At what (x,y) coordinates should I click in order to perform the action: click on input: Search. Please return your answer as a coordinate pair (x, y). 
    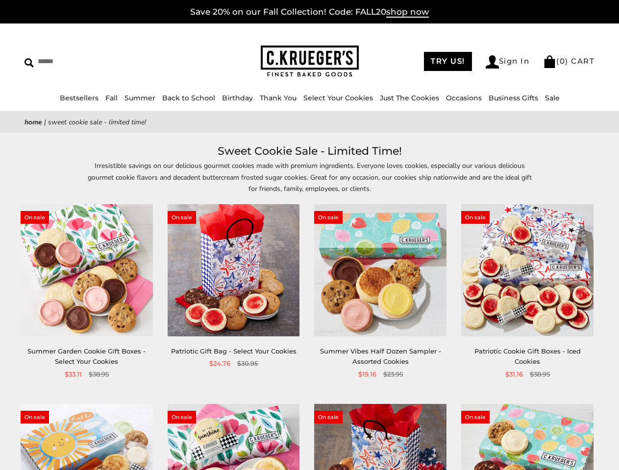
    Looking at the image, I should click on (90, 61).